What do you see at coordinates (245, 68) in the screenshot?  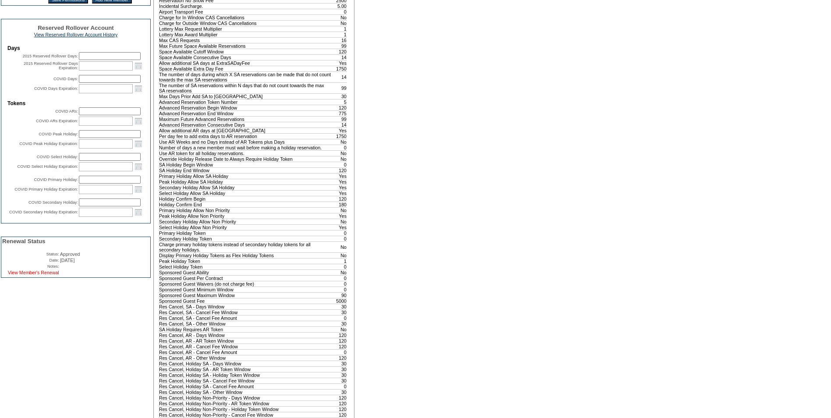 I see `td: Space Available Extra Day Fee` at bounding box center [245, 68].